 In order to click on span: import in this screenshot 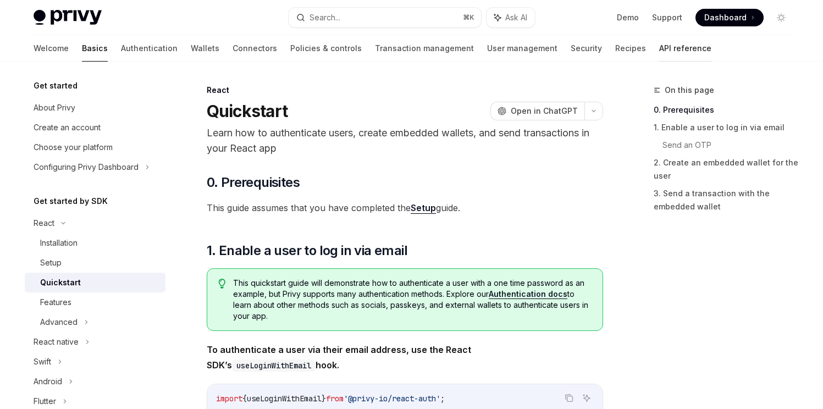, I will do `click(229, 399)`.